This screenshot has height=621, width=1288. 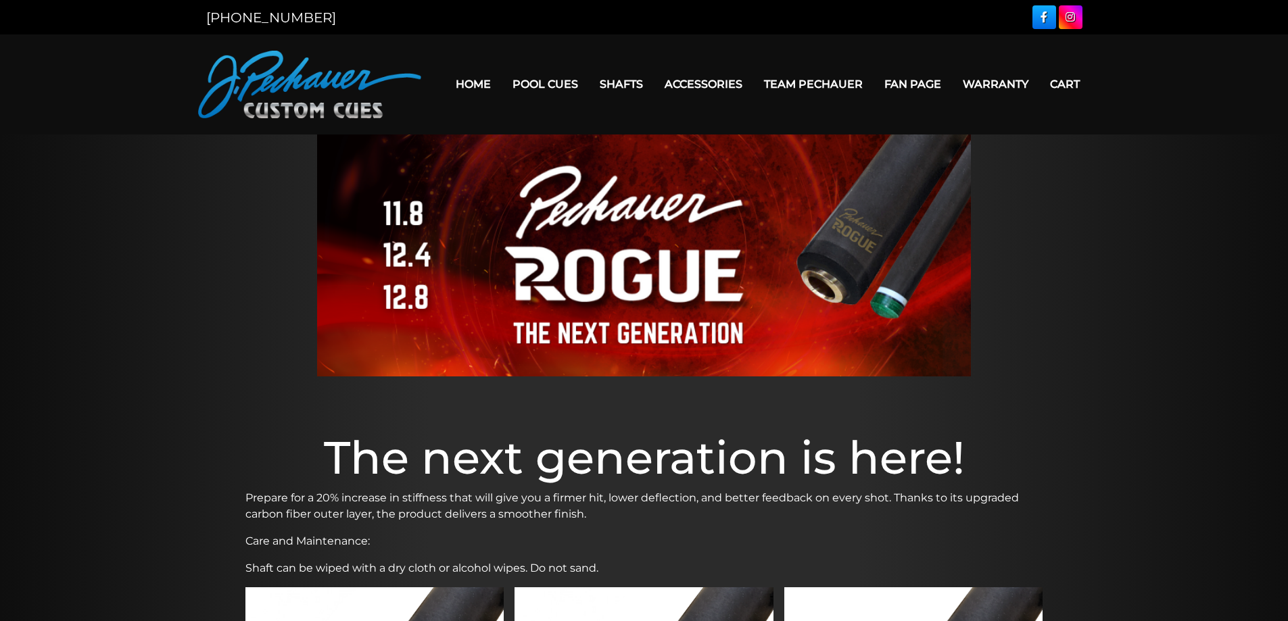 I want to click on img: Pechauer Custom Cues, so click(x=310, y=85).